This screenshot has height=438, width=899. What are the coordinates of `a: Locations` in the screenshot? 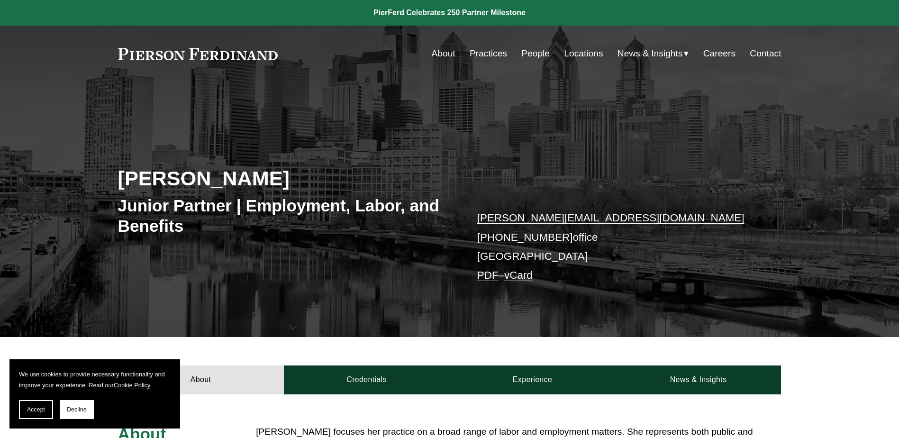 It's located at (584, 54).